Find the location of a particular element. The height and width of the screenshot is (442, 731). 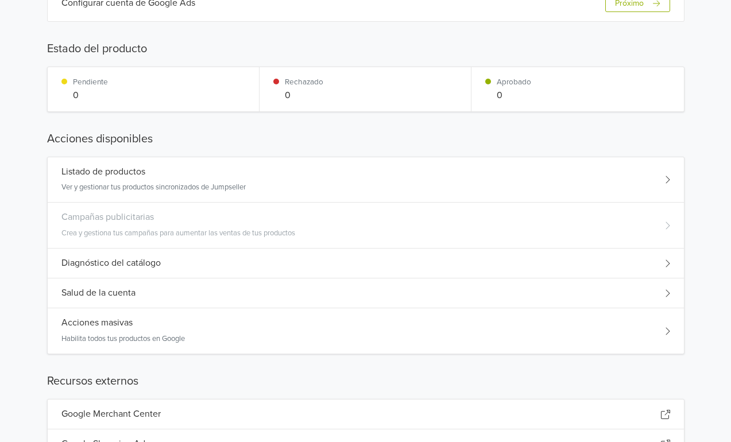

p: Aprobado is located at coordinates (514, 82).